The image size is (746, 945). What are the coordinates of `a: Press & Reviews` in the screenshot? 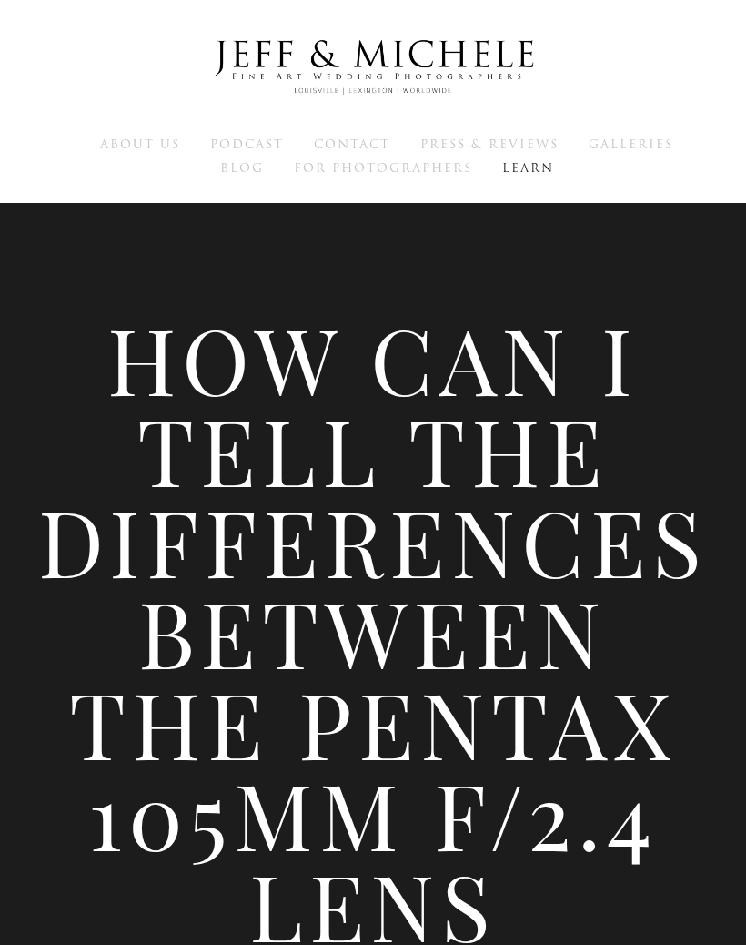 It's located at (490, 144).